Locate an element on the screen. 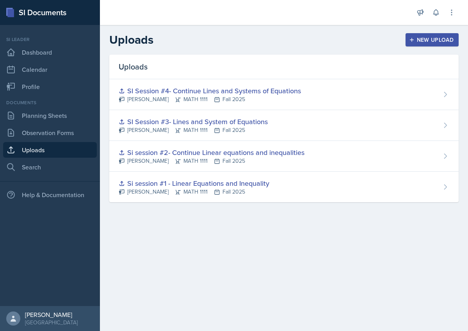  div: SI Session #4- Continue Lines and Systems of Equations is located at coordinates (209, 90).